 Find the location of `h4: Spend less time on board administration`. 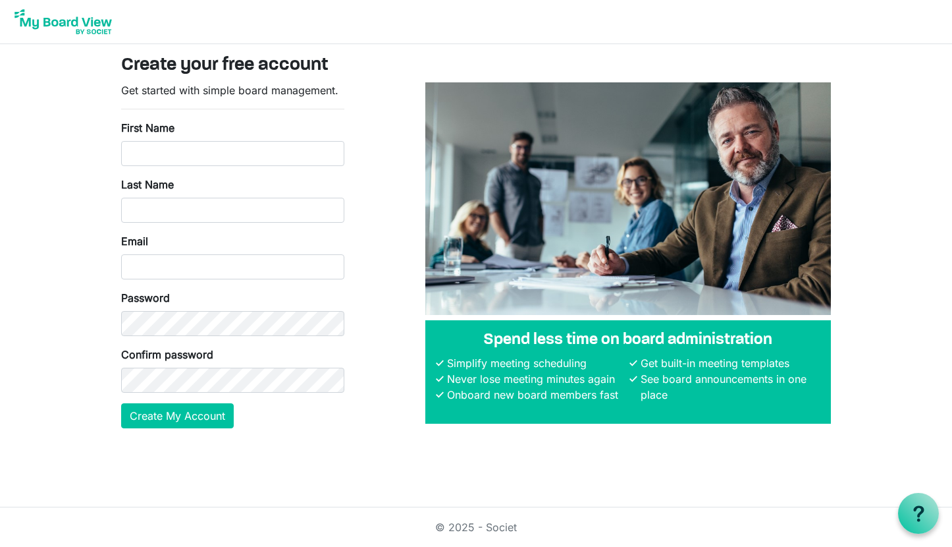

h4: Spend less time on board administration is located at coordinates (628, 340).